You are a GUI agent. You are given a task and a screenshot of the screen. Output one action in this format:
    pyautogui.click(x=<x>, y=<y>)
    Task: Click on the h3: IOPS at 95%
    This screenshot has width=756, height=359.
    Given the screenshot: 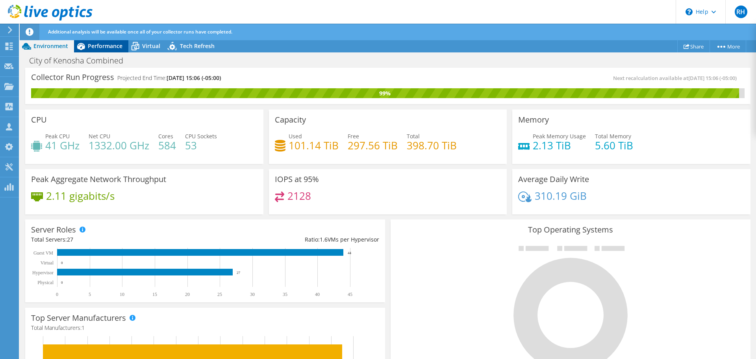 What is the action you would take?
    pyautogui.click(x=297, y=179)
    